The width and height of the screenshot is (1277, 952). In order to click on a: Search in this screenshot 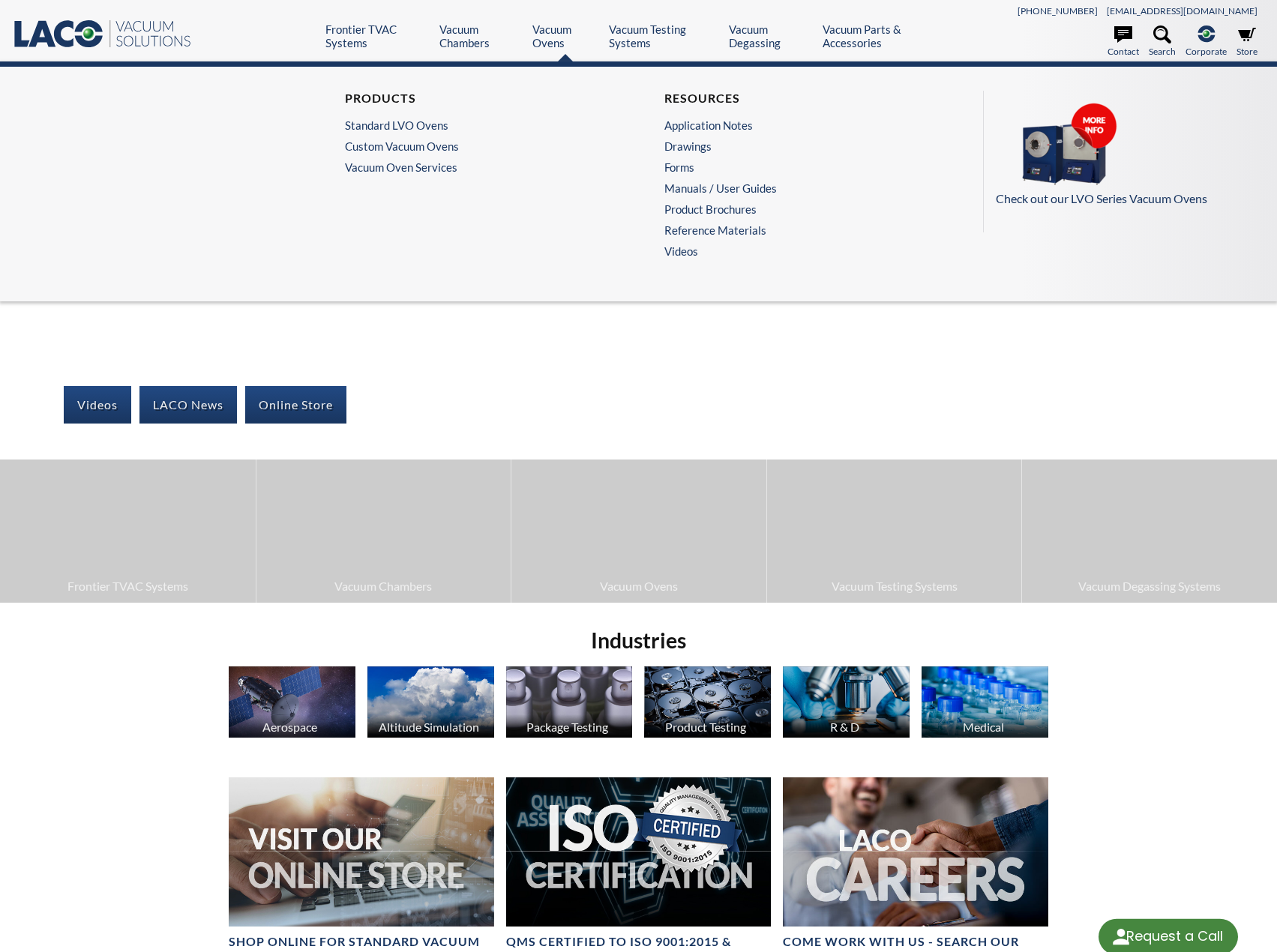, I will do `click(1162, 42)`.